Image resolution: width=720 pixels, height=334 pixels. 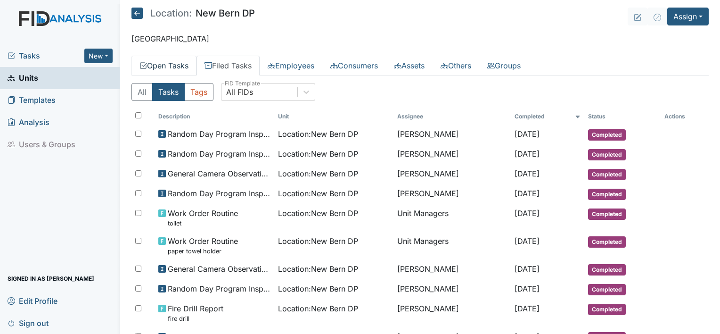 I want to click on span: Units, so click(x=23, y=78).